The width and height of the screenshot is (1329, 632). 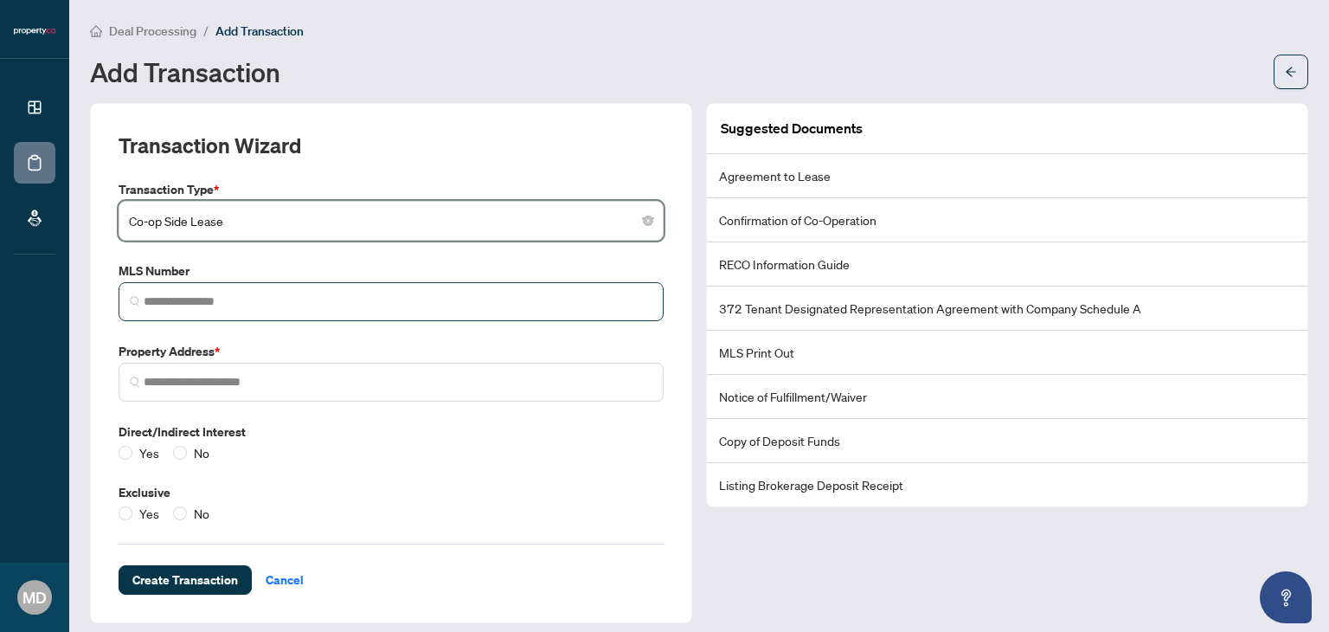 I want to click on label: Property Address, so click(x=391, y=351).